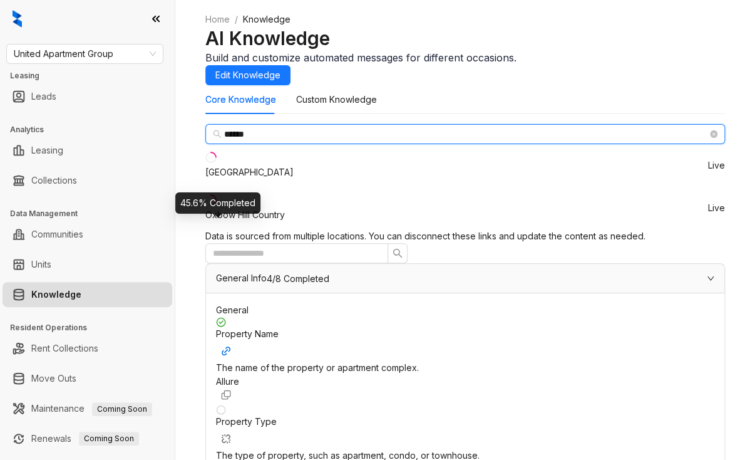 This screenshot has width=755, height=460. I want to click on h3: Data Management, so click(92, 214).